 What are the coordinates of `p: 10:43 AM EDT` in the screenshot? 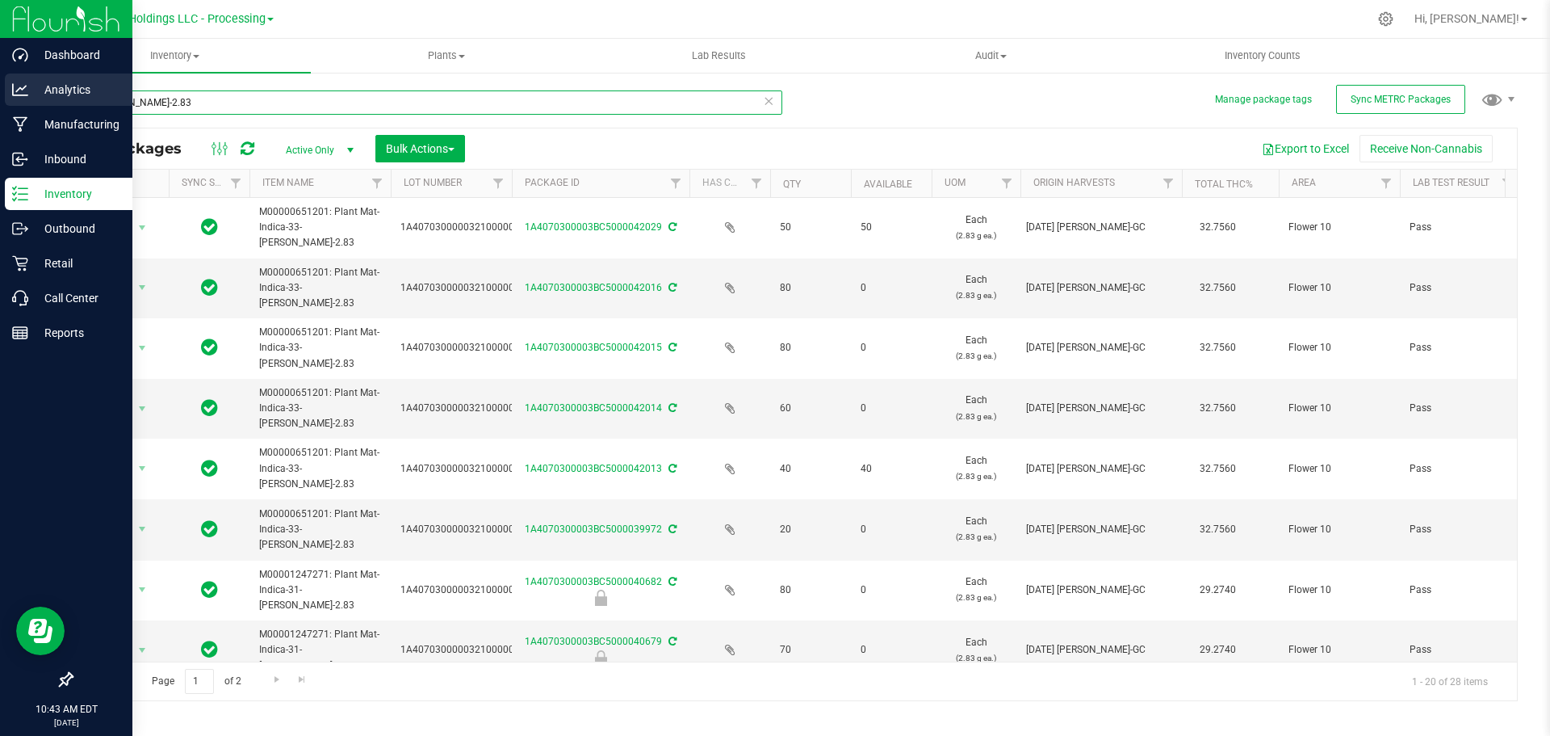 It's located at (66, 709).